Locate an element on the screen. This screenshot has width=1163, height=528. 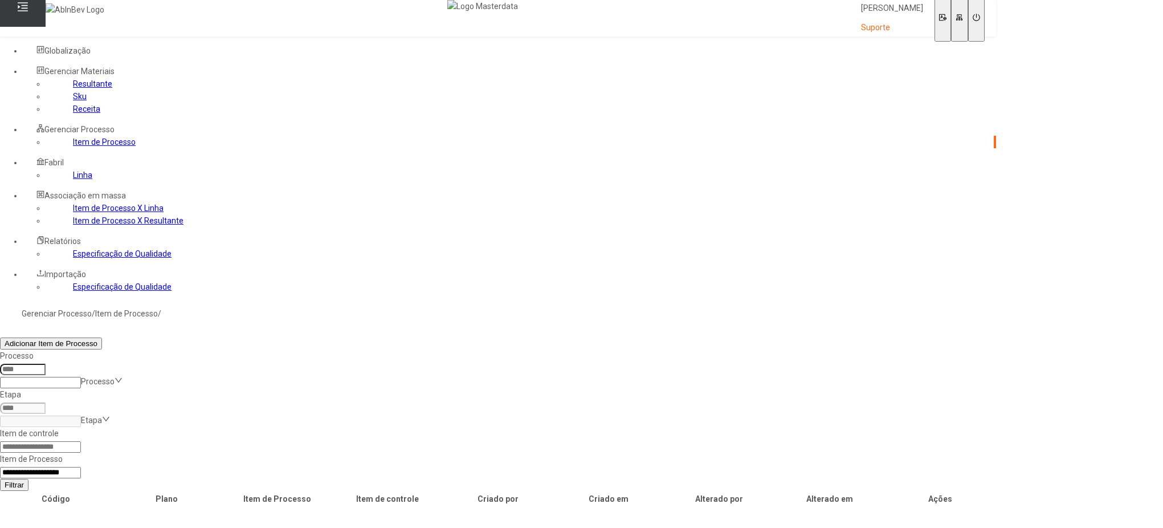
span: Gerenciar Processo is located at coordinates (79, 129).